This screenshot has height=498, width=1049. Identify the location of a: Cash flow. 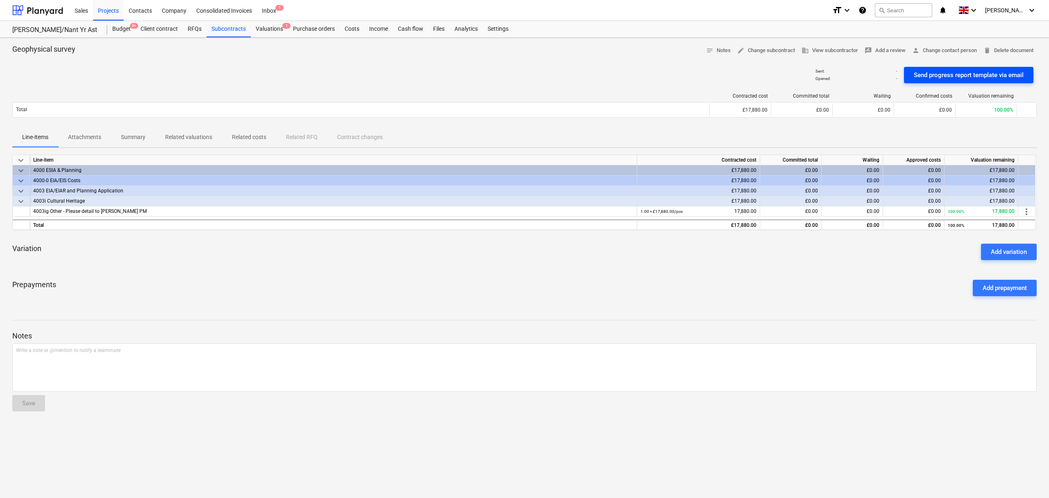
(411, 29).